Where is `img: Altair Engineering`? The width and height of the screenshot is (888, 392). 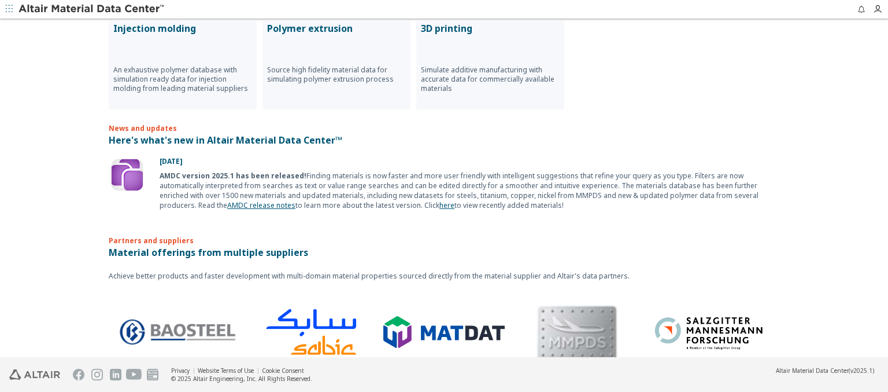
img: Altair Engineering is located at coordinates (35, 374).